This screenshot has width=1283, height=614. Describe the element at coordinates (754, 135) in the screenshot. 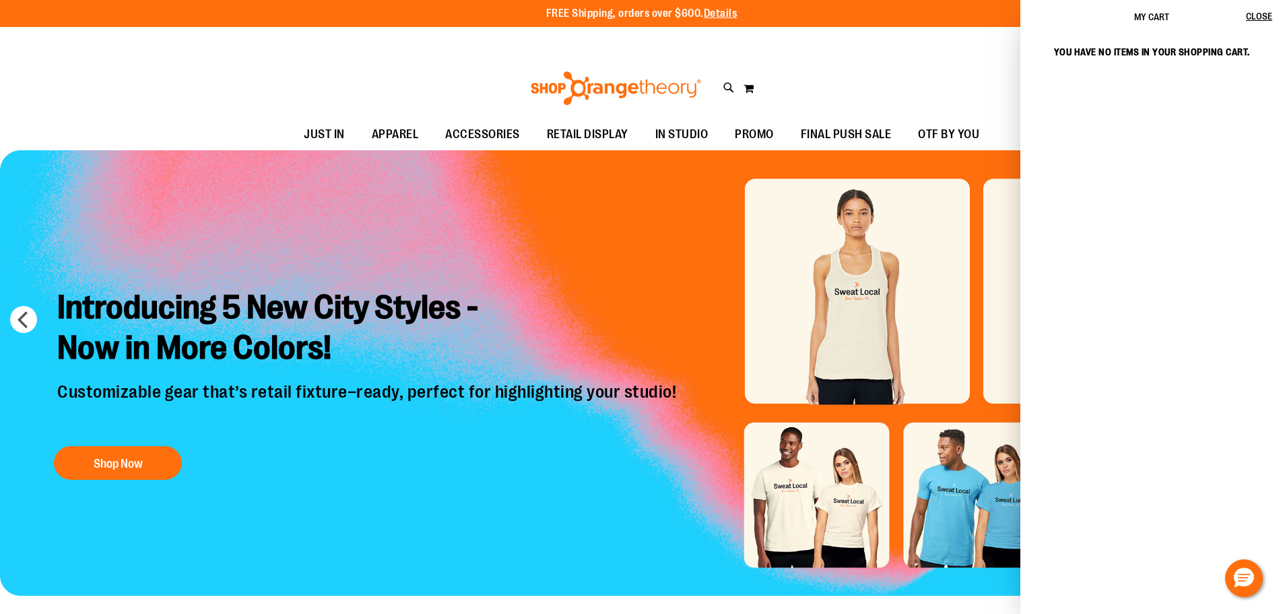

I see `a: PROMO` at that location.